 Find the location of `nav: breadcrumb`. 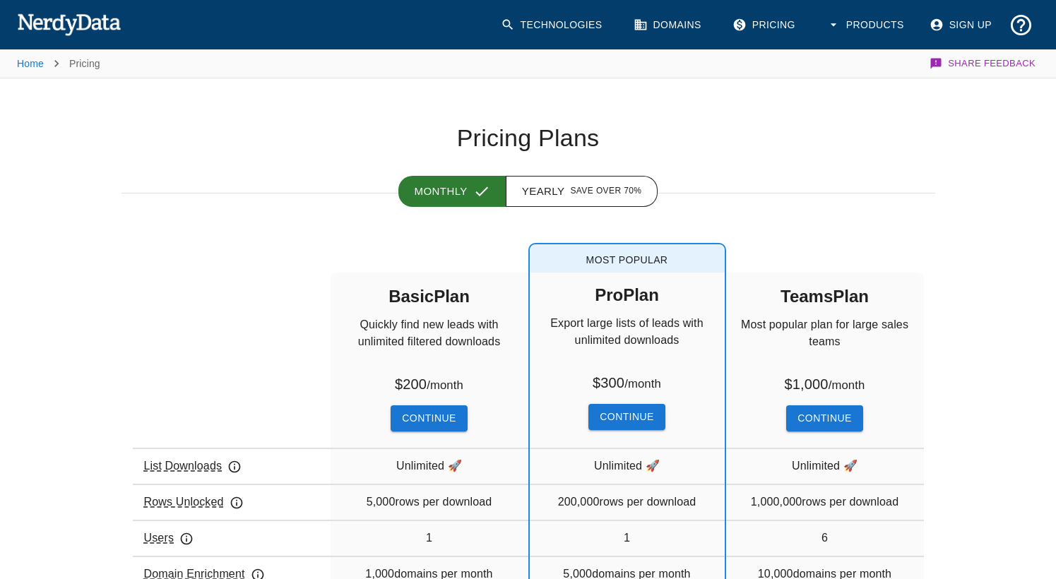

nav: breadcrumb is located at coordinates (59, 64).